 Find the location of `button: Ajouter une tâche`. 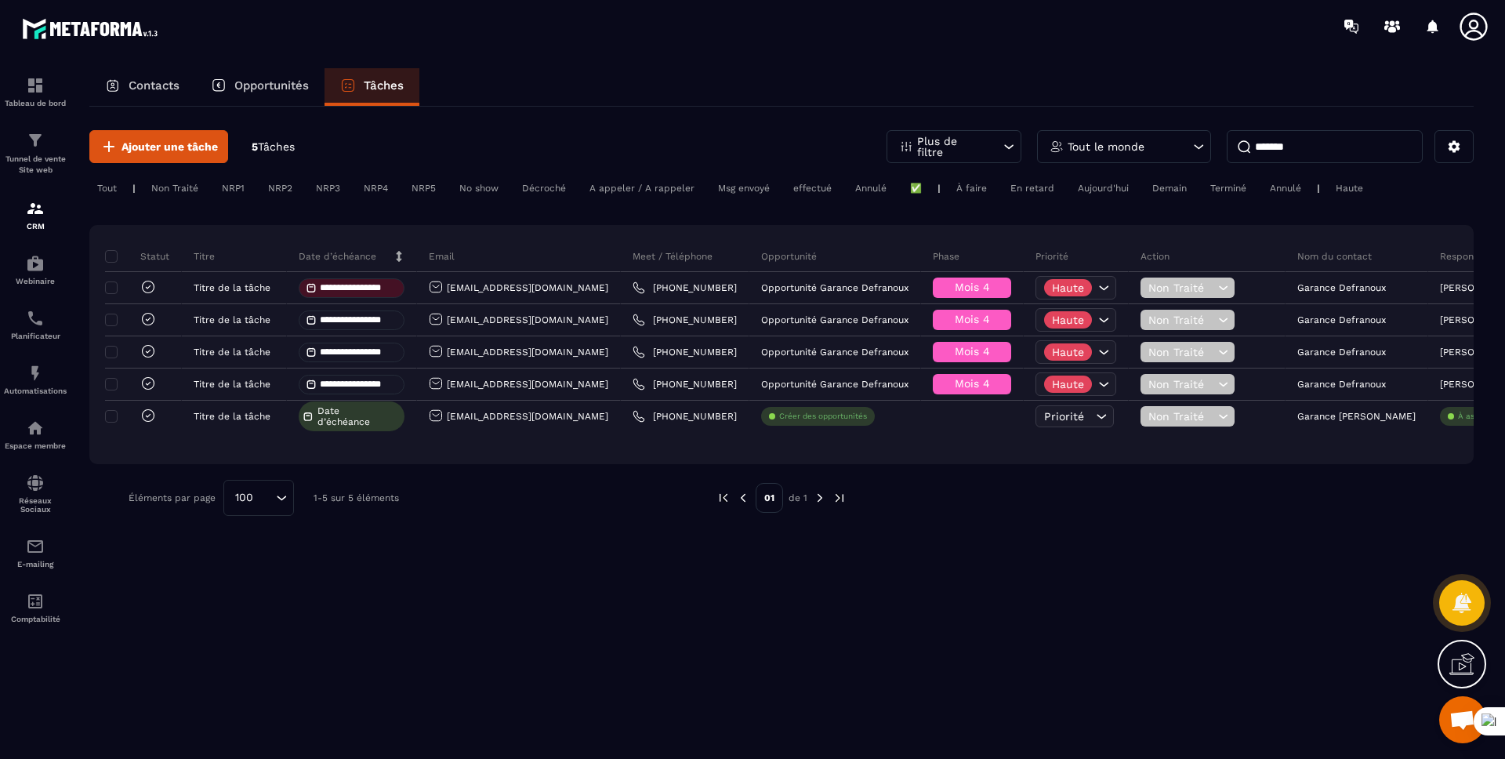

button: Ajouter une tâche is located at coordinates (158, 147).